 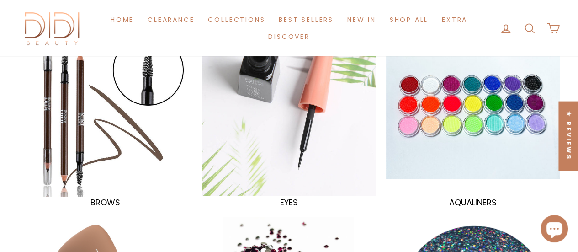 What do you see at coordinates (289, 37) in the screenshot?
I see `a: Discover` at bounding box center [289, 37].